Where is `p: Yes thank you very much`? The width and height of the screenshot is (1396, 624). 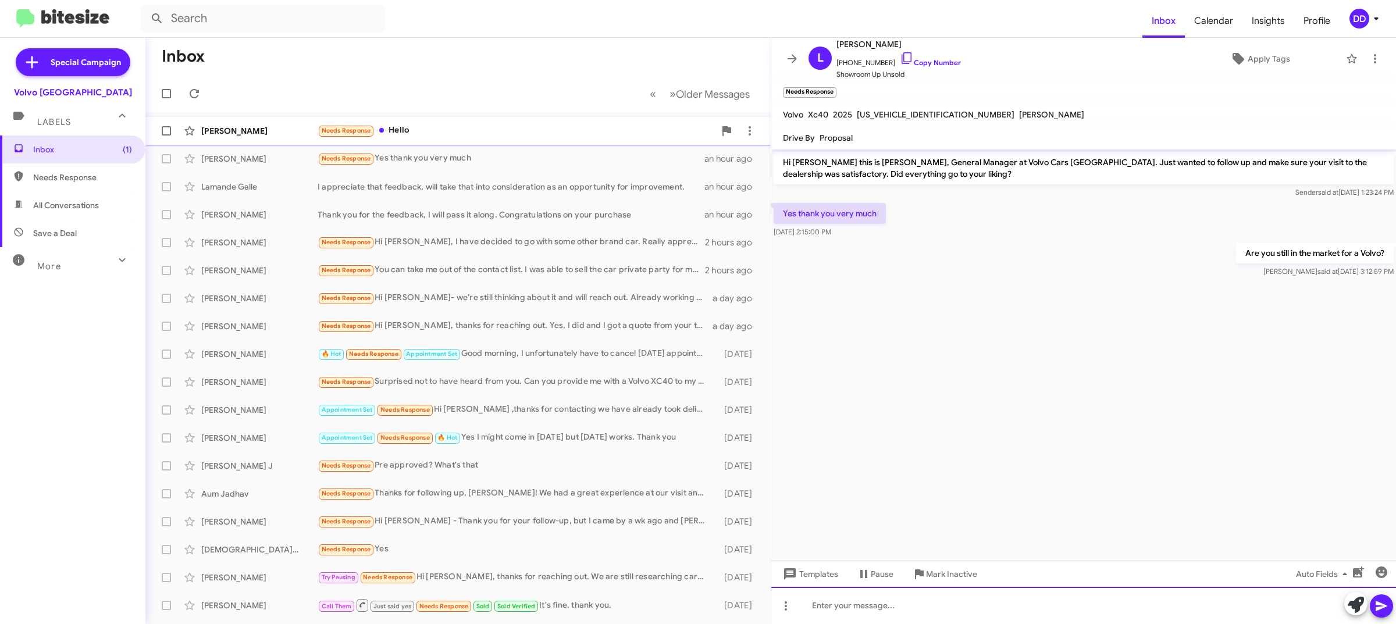
p: Yes thank you very much is located at coordinates (829, 213).